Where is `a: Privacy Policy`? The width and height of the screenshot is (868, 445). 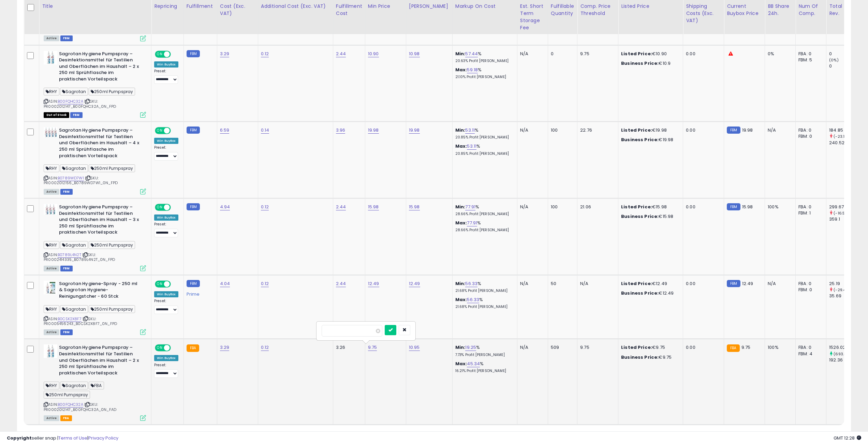 a: Privacy Policy is located at coordinates (103, 438).